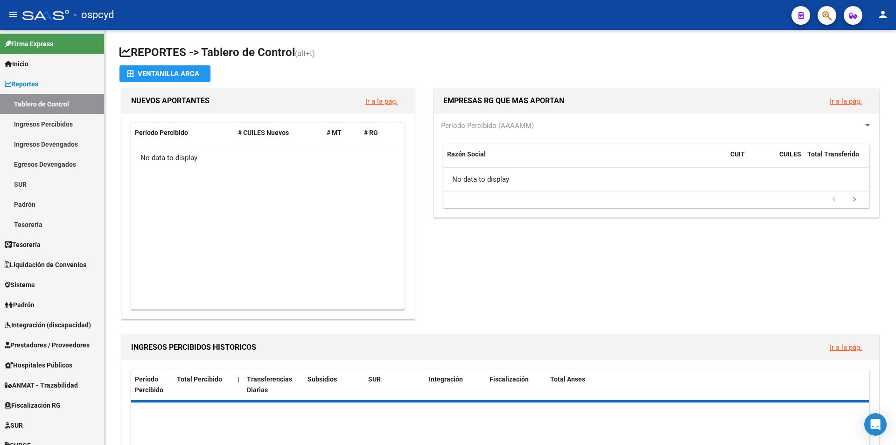  What do you see at coordinates (379, 133) in the screenshot?
I see `datatable-header-cell: # RG` at bounding box center [379, 133].